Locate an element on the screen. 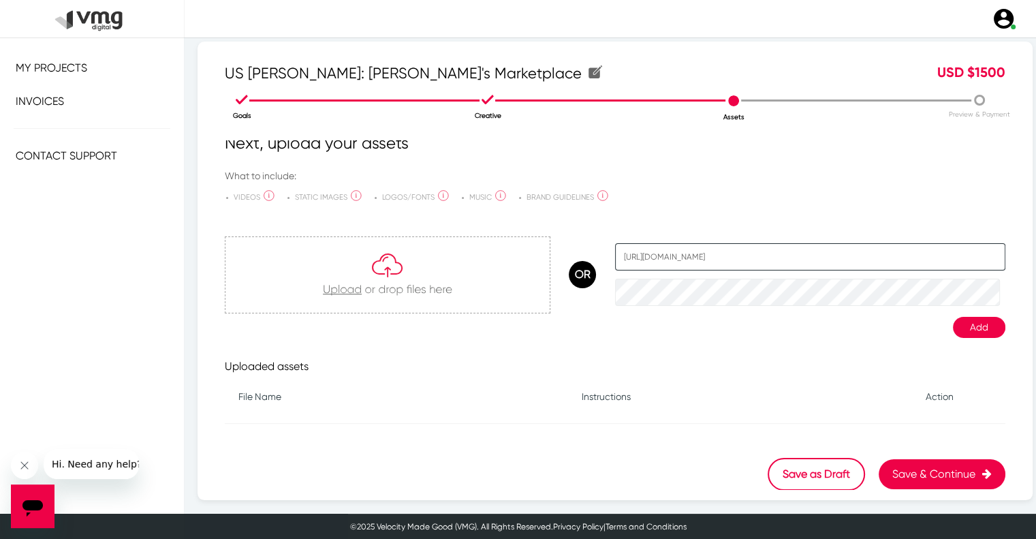 The width and height of the screenshot is (1036, 539). p: Goals is located at coordinates (242, 115).